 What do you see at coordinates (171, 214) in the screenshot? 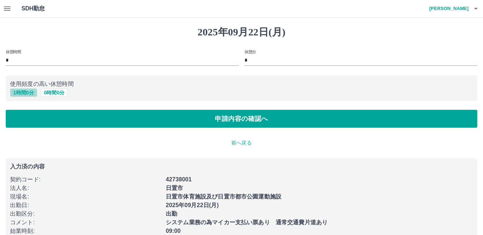
I see `b: 出勤` at bounding box center [171, 214].